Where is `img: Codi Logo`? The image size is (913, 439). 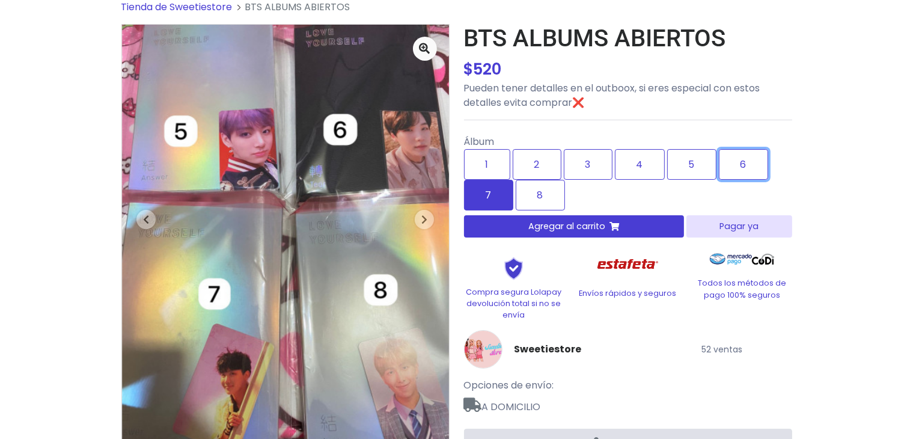
img: Codi Logo is located at coordinates (762, 259).